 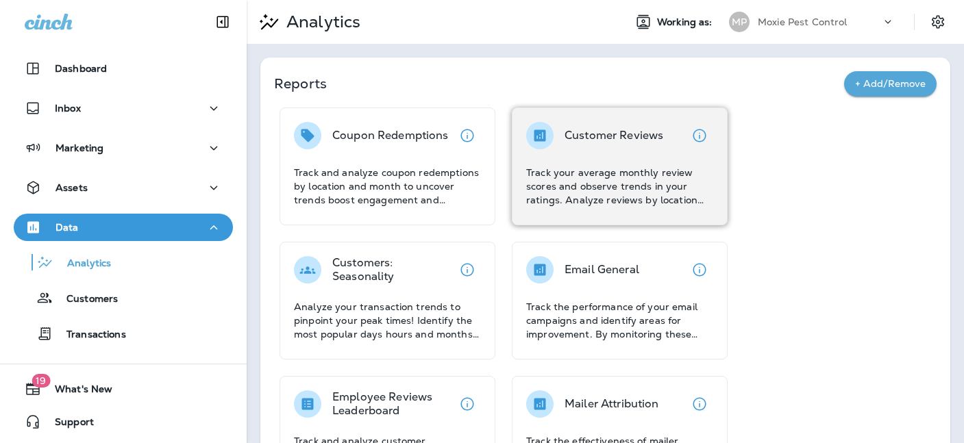 What do you see at coordinates (938, 22) in the screenshot?
I see `button: Settings` at bounding box center [938, 22].